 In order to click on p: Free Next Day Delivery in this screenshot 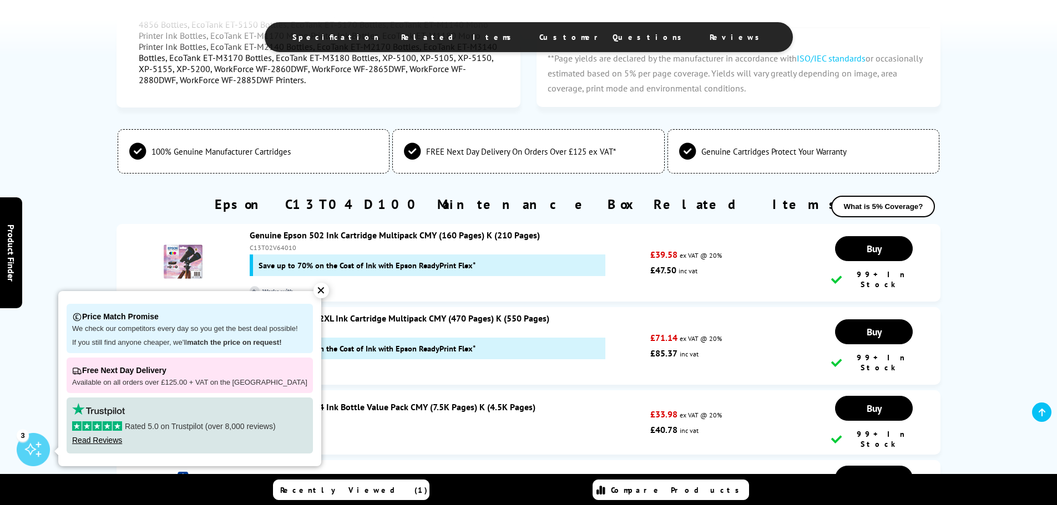, I will do `click(190, 370)`.